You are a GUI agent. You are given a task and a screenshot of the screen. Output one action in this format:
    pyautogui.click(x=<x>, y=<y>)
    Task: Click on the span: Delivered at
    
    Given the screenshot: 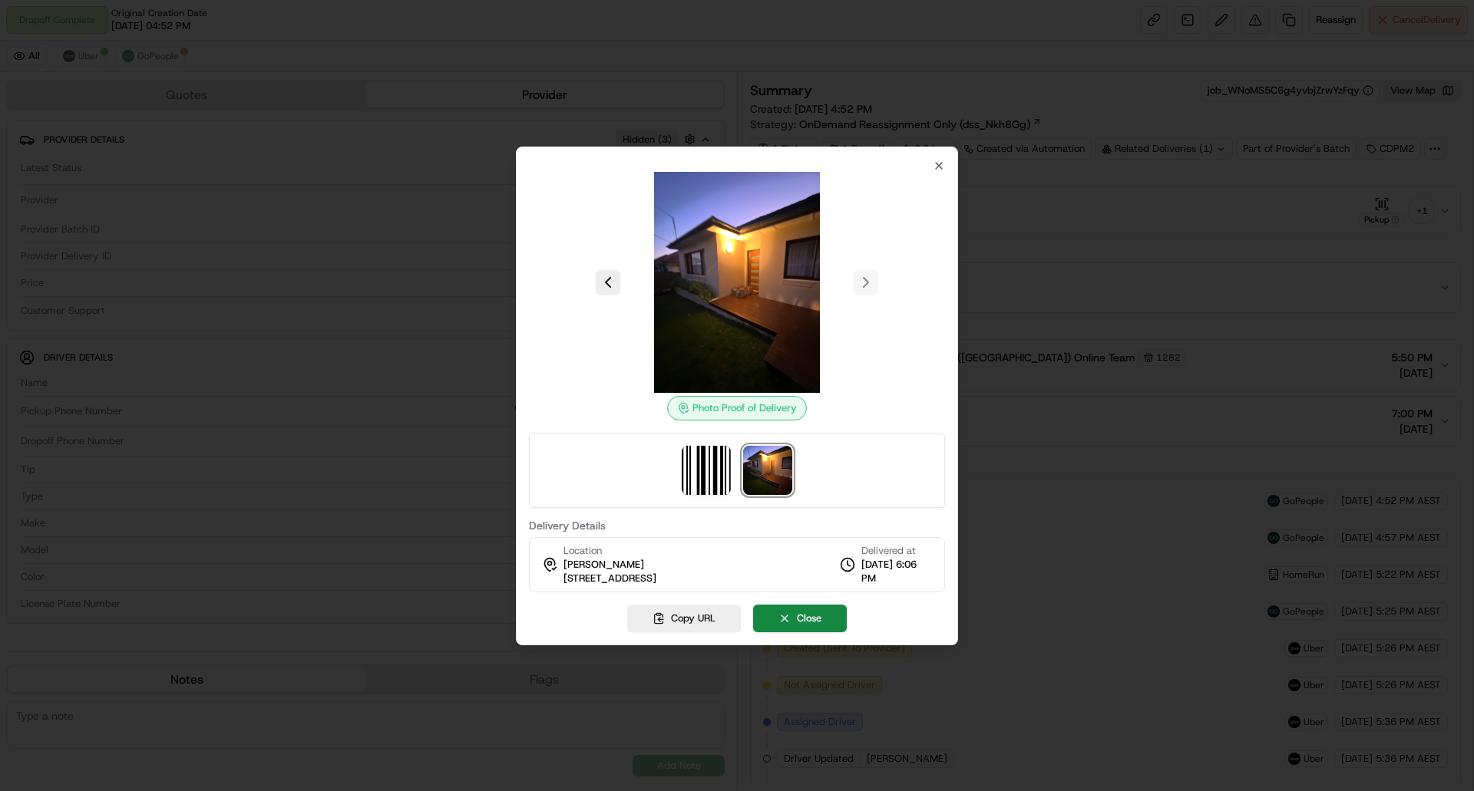 What is the action you would take?
    pyautogui.click(x=897, y=551)
    